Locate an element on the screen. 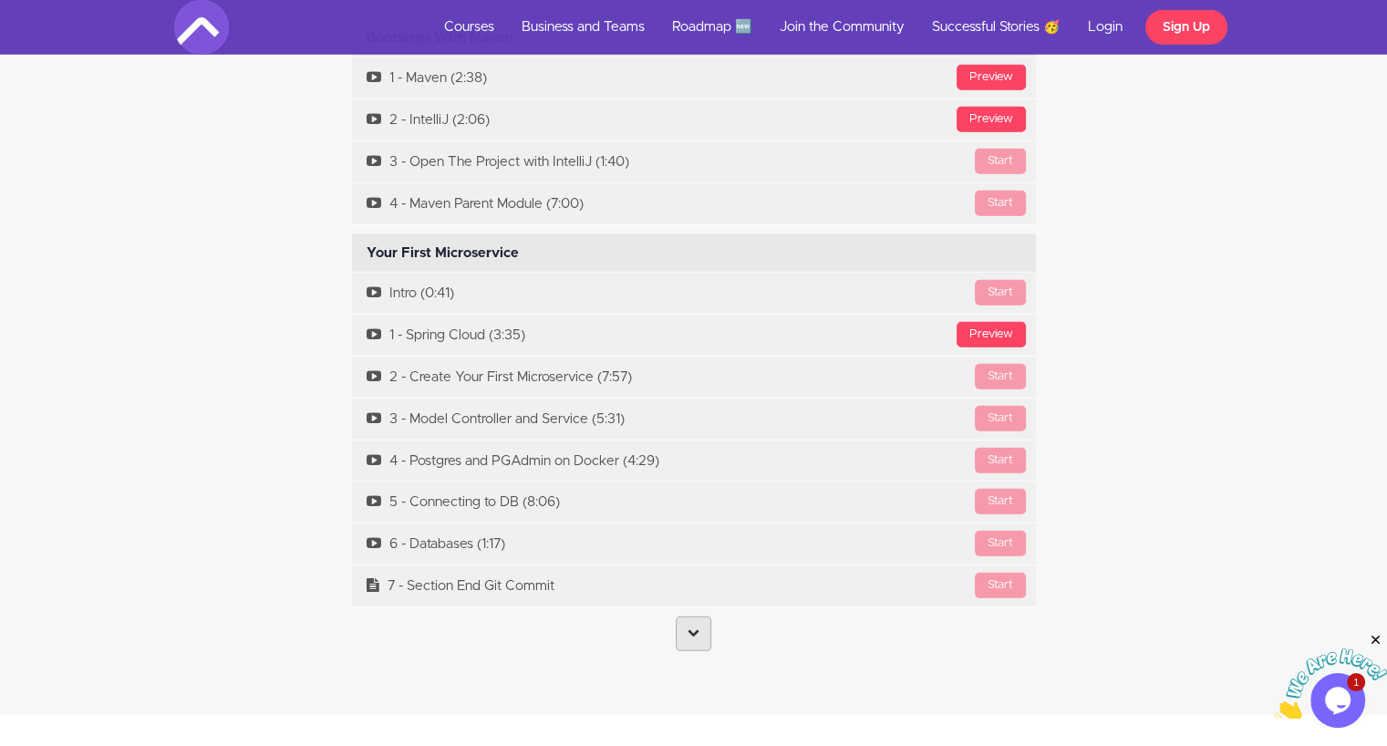 The image size is (1387, 746). a: Start3 - Model Controller and Service (5:31) is located at coordinates (694, 418).